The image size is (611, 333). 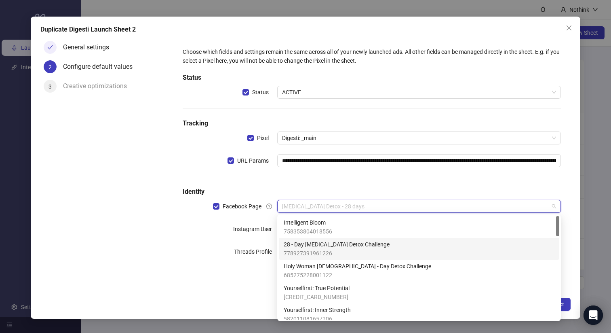 What do you see at coordinates (372, 56) in the screenshot?
I see `div: Choose which fields and settings remain the same across all of your newly launched ads. All other...` at bounding box center [372, 56].